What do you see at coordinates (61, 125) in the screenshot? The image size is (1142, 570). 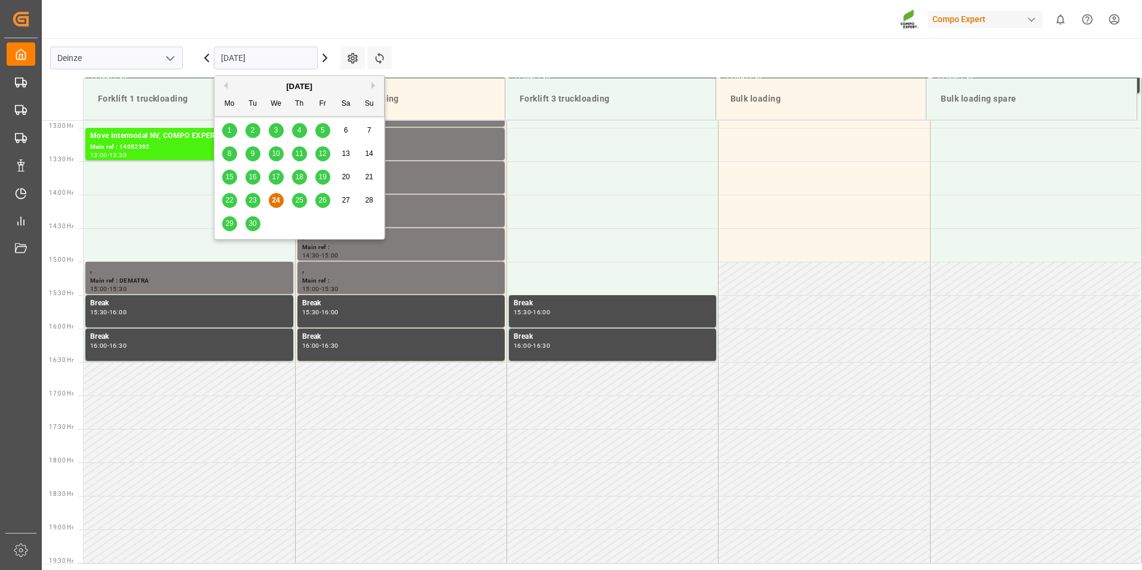 I see `span: 13:00 Hr` at bounding box center [61, 125].